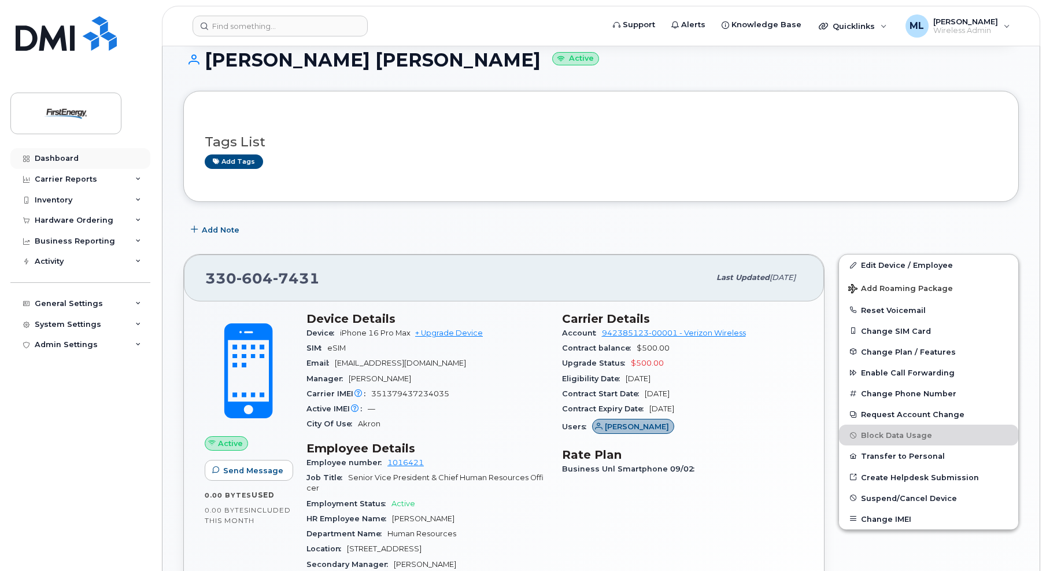 Image resolution: width=1046 pixels, height=571 pixels. I want to click on button: Reset Voicemail, so click(929, 310).